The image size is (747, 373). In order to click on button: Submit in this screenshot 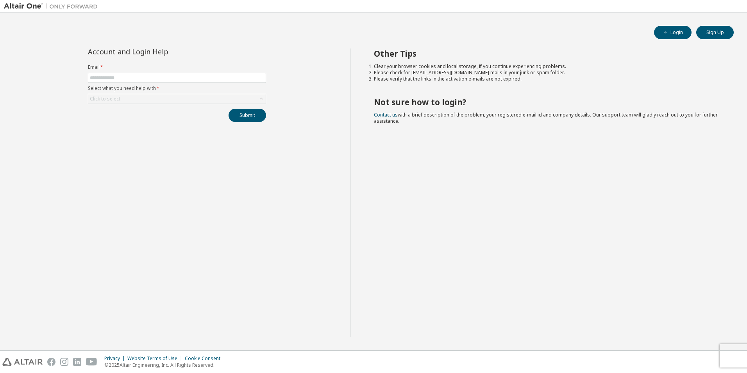, I will do `click(247, 115)`.